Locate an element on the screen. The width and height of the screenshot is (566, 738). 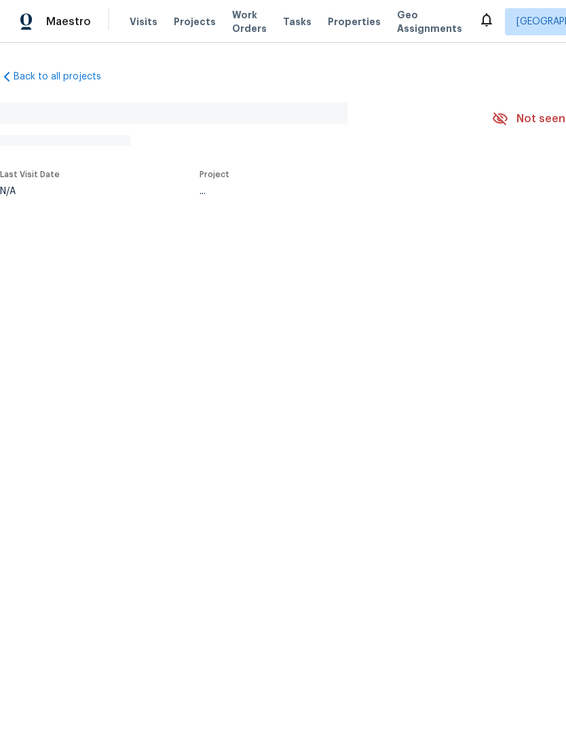
span: Properties is located at coordinates (354, 22).